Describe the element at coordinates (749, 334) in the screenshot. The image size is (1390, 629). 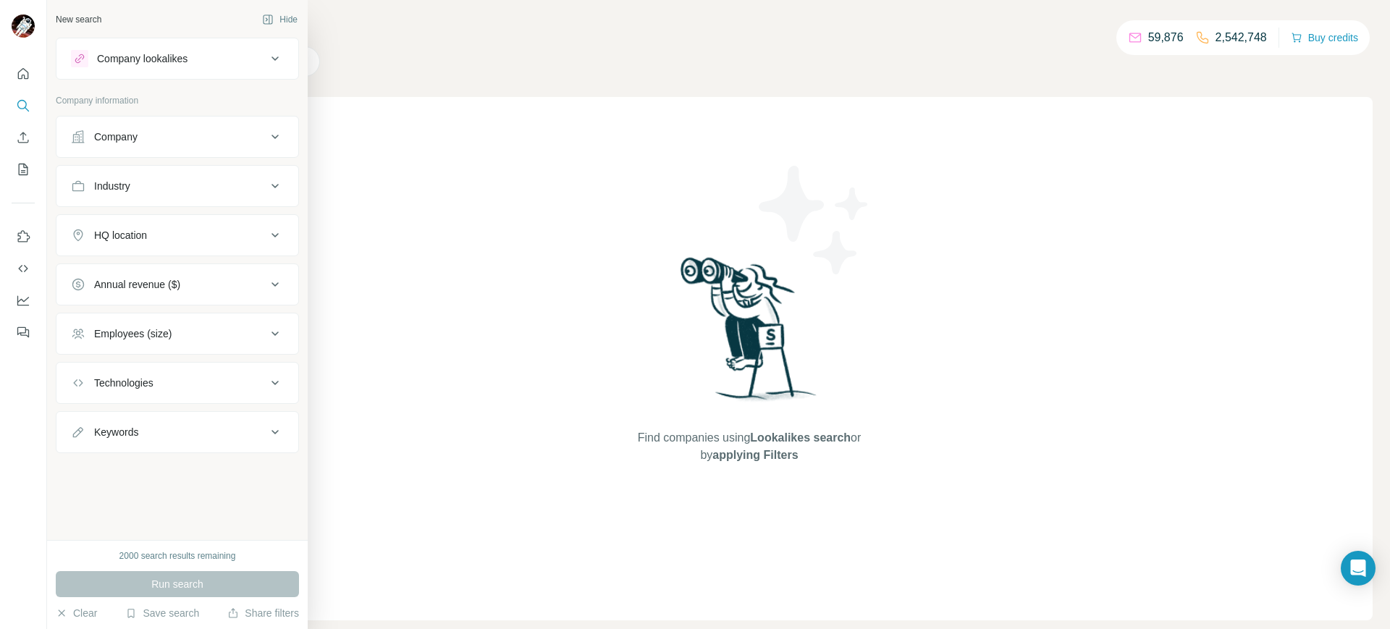
I see `img: Surfe Illustration - Woman searching with binoculars` at that location.